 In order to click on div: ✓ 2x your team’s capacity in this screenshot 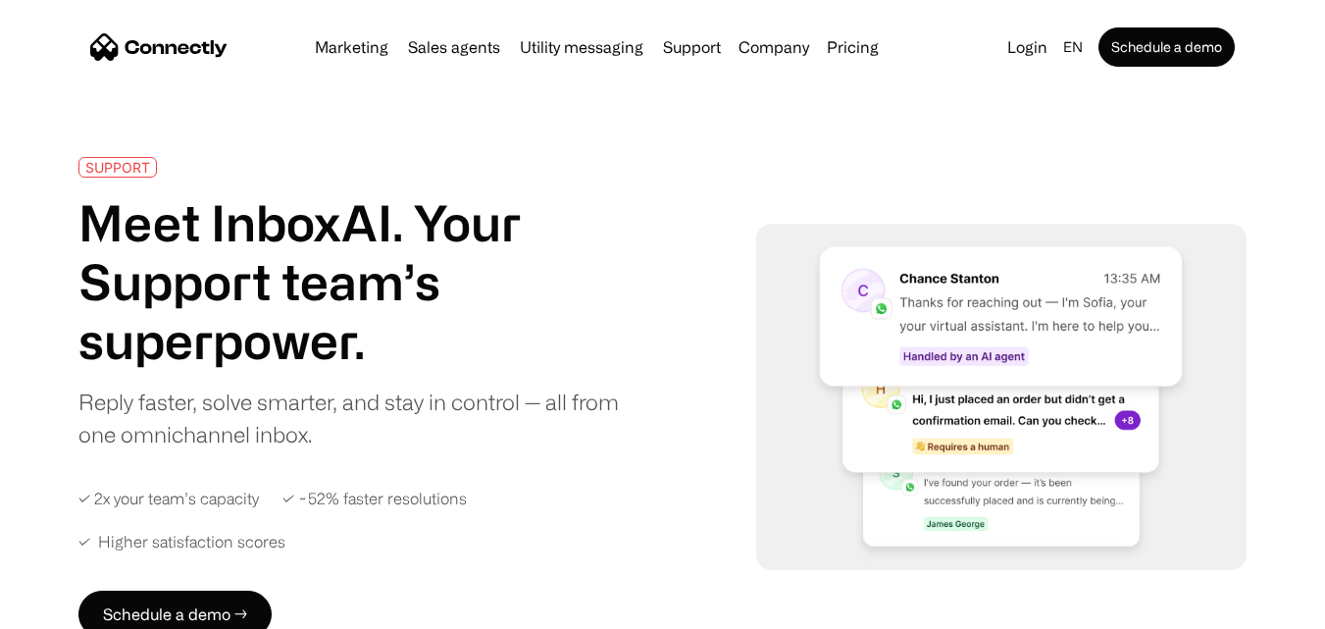, I will do `click(169, 498)`.